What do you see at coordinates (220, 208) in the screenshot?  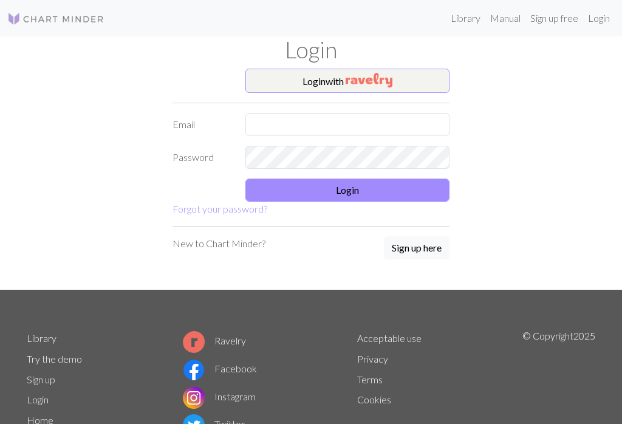 I see `a: Forgot your password?` at bounding box center [220, 208].